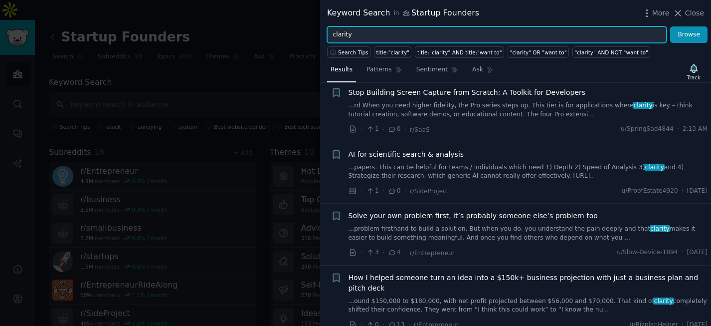  Describe the element at coordinates (437, 72) in the screenshot. I see `a: Sentiment` at that location.